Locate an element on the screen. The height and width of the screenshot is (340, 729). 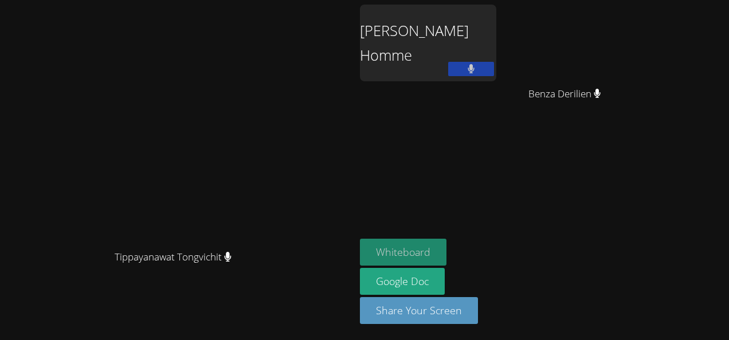
button: Share Your Screen is located at coordinates (419, 311).